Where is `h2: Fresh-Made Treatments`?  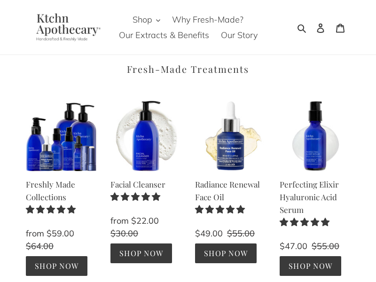
h2: Fresh-Made Treatments is located at coordinates (188, 69).